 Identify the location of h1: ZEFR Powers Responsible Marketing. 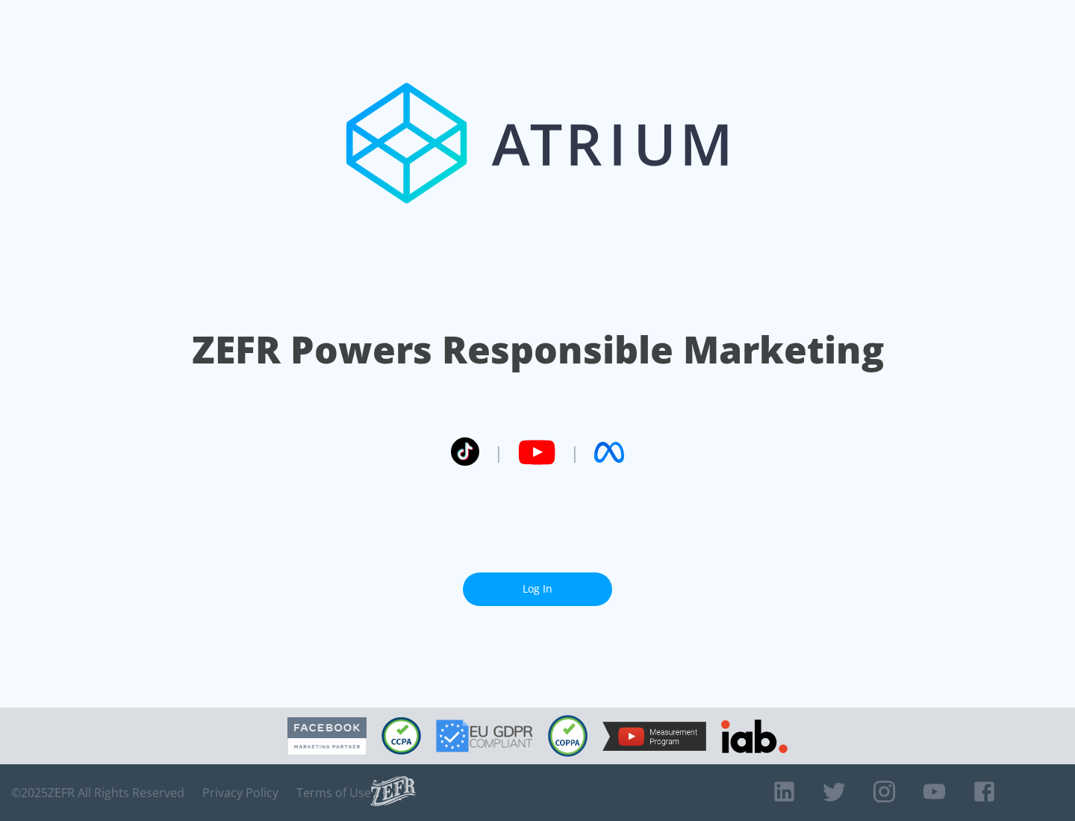
(537, 349).